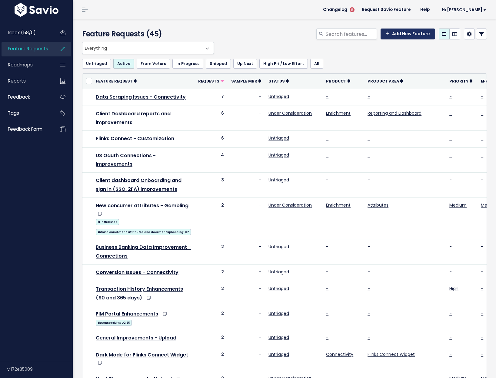 The height and width of the screenshot is (378, 496). What do you see at coordinates (459, 81) in the screenshot?
I see `span: Priority` at bounding box center [459, 81].